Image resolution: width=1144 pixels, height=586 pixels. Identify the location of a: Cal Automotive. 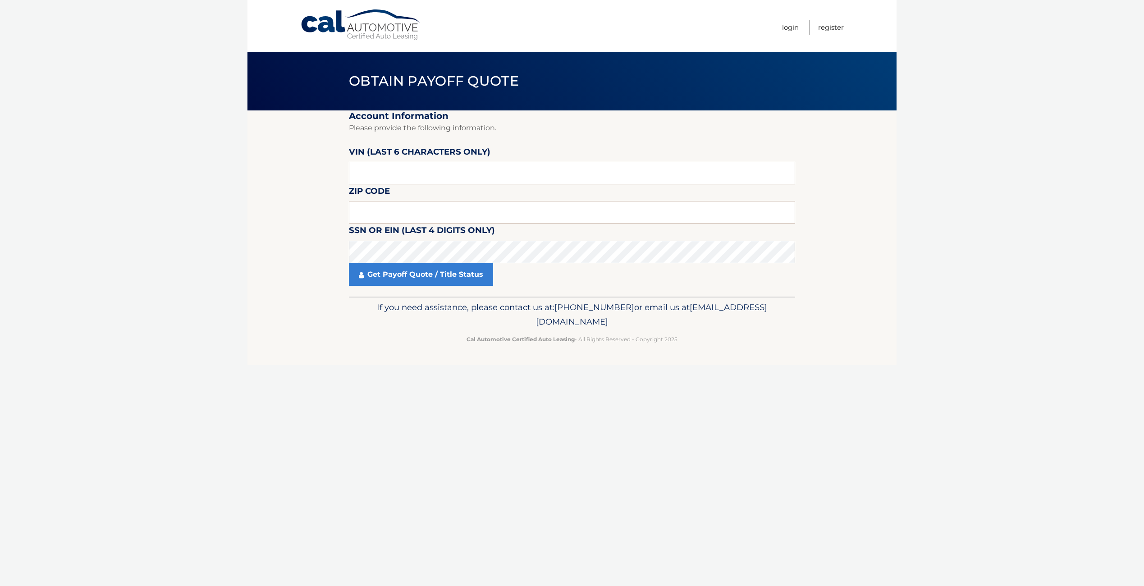
(361, 25).